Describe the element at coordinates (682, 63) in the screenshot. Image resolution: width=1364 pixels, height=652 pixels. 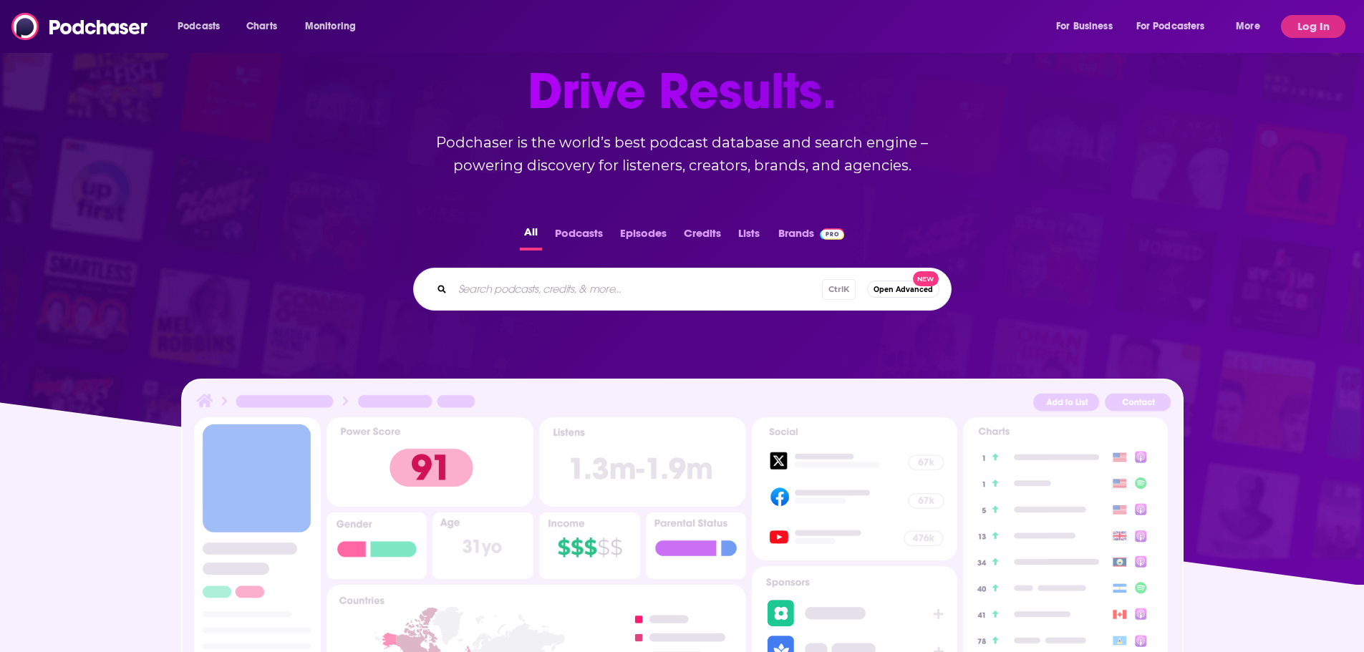
I see `h1: Find Podcasts. Access Audiences.` at that location.